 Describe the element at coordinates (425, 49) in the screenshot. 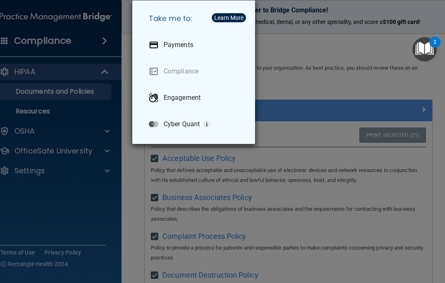

I see `button: Open Resource Center, 2 new notifications` at that location.